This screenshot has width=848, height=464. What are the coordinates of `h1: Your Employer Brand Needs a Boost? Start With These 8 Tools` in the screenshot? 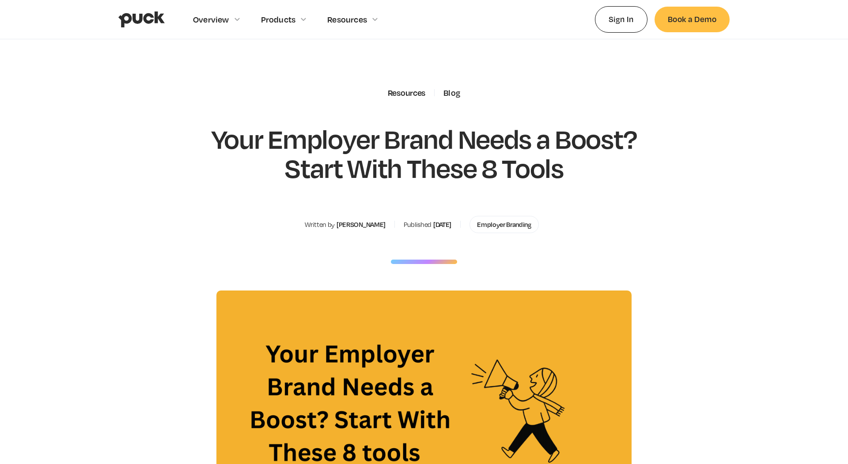 It's located at (424, 153).